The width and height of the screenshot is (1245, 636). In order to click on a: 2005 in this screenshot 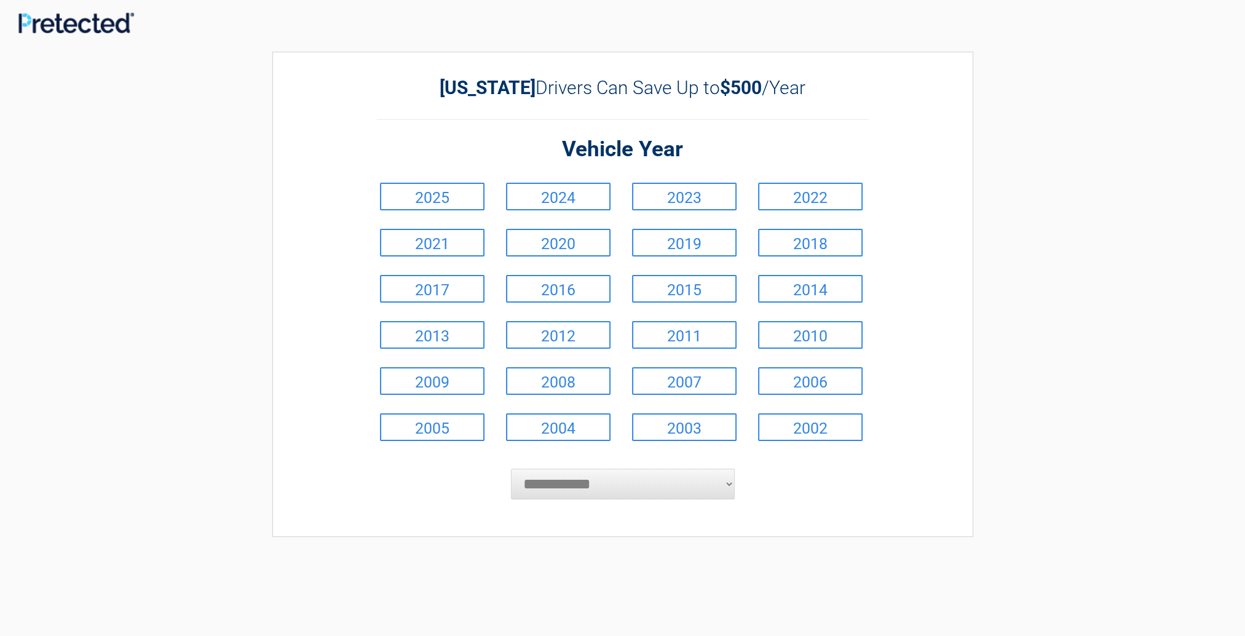, I will do `click(432, 427)`.